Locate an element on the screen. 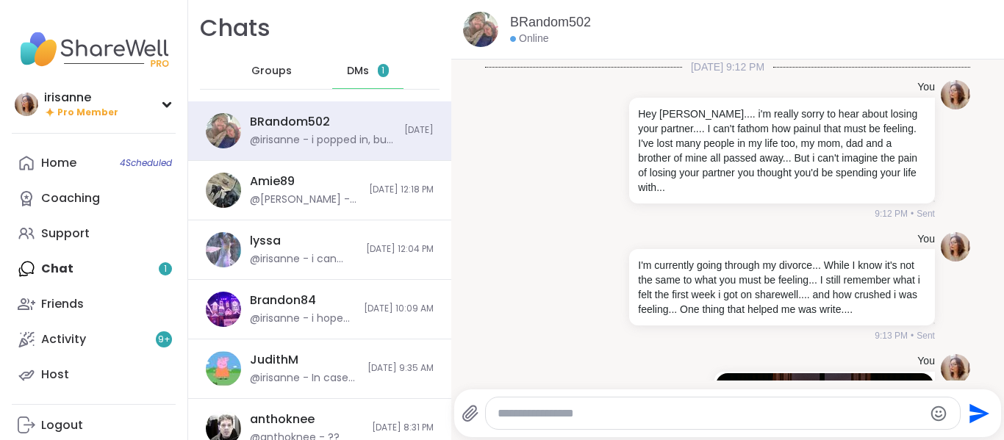  div: Online is located at coordinates (529, 39).